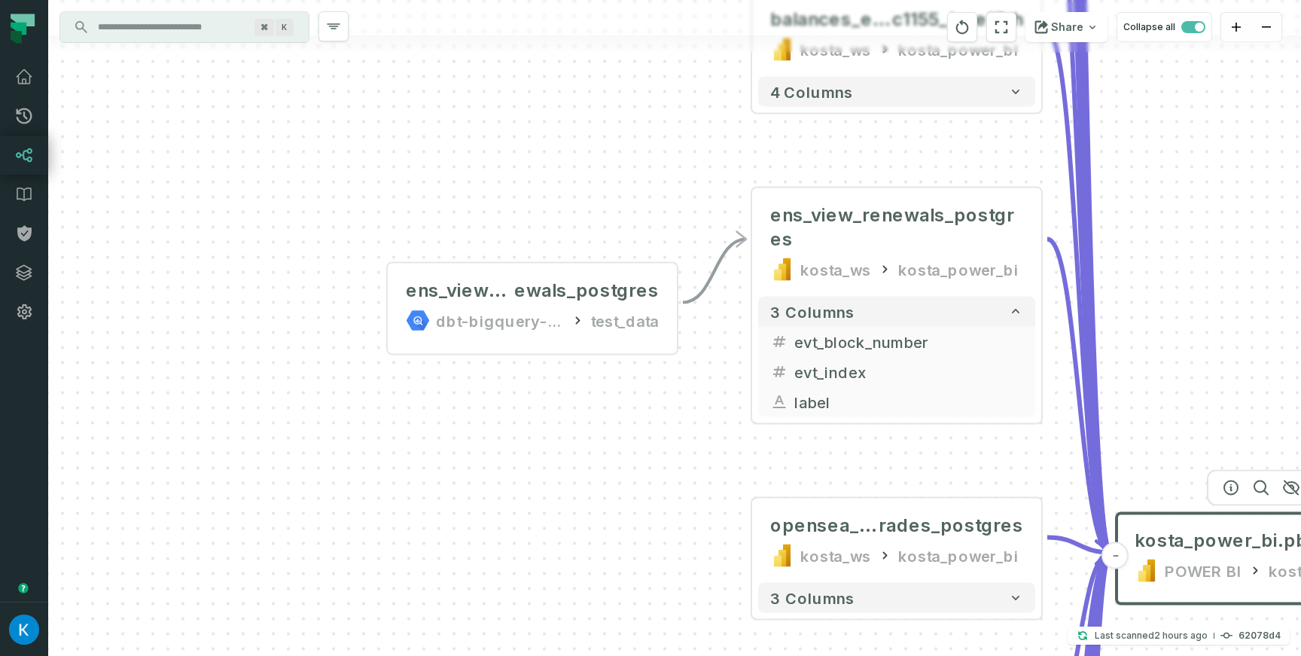  I want to click on span: string, so click(779, 402).